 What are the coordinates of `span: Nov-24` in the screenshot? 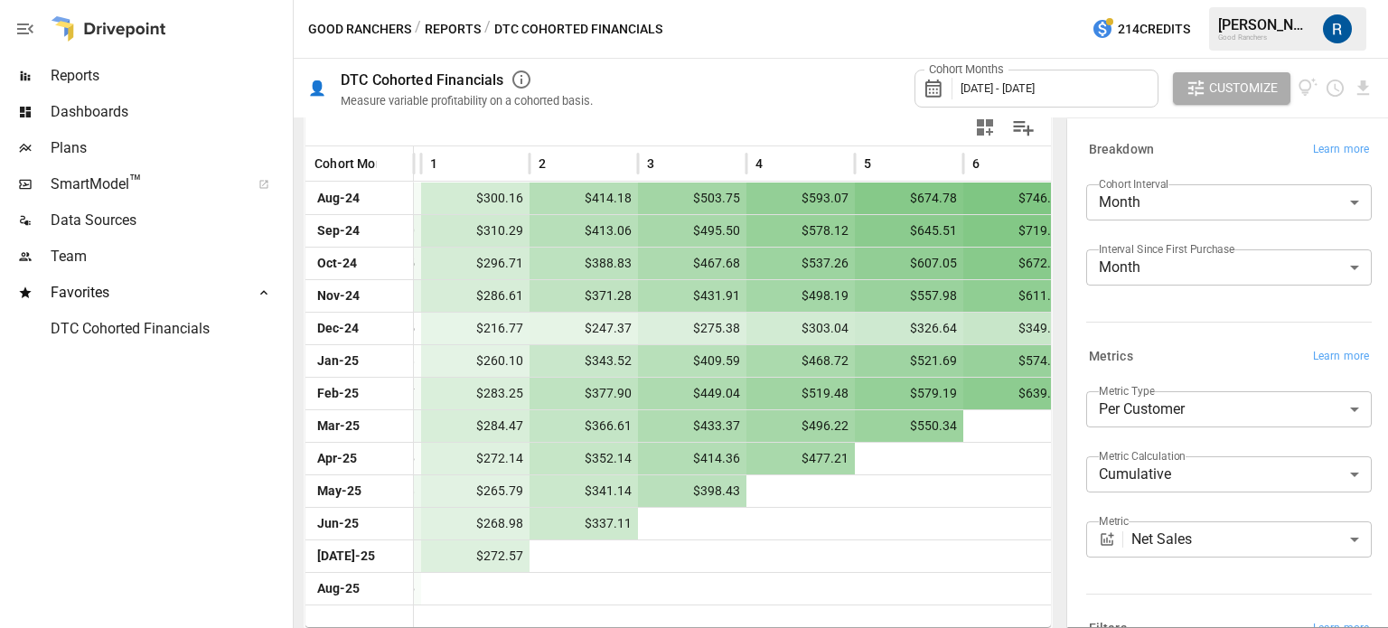 It's located at (359, 295).